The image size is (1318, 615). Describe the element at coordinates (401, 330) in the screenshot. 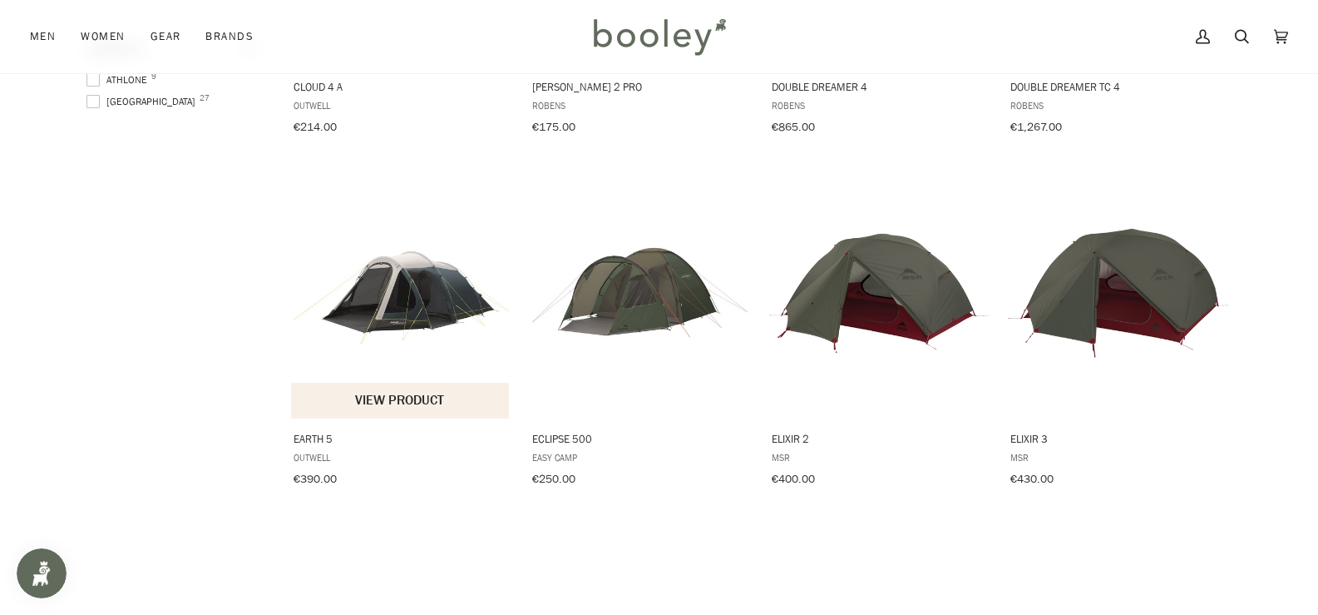

I see `a: Earth 5` at that location.